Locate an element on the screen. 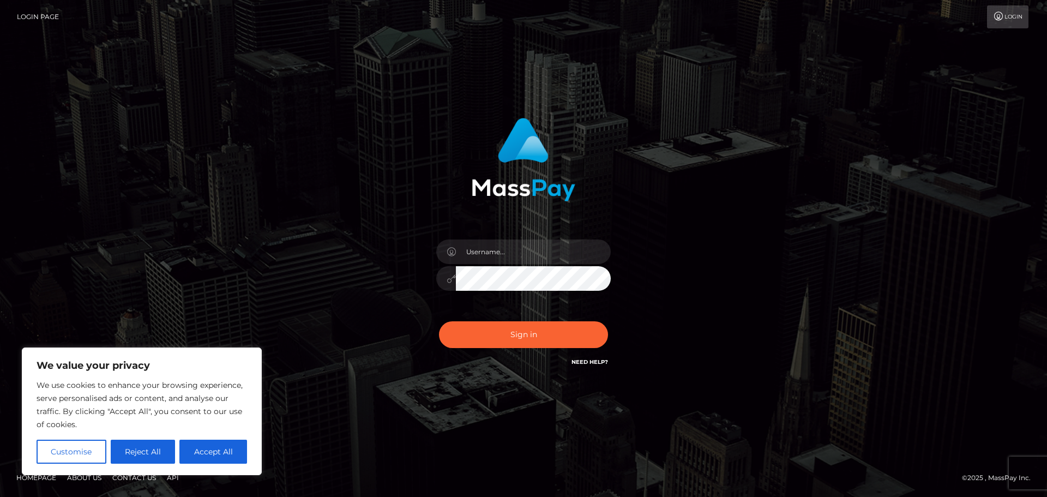 This screenshot has height=497, width=1047. button: Sign in is located at coordinates (523, 334).